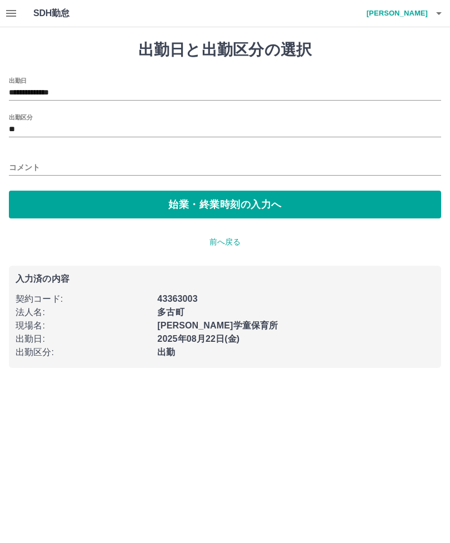 The width and height of the screenshot is (450, 543). I want to click on p: 出勤日 :, so click(83, 339).